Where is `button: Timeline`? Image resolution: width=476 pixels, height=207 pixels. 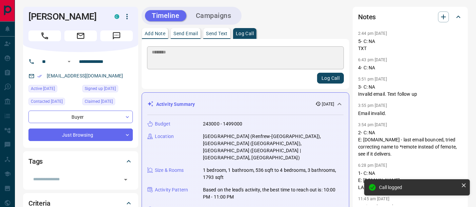 button: Timeline is located at coordinates (166, 16).